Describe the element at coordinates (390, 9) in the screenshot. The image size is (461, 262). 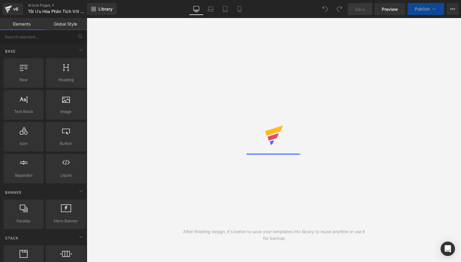
I see `span: Preview` at that location.